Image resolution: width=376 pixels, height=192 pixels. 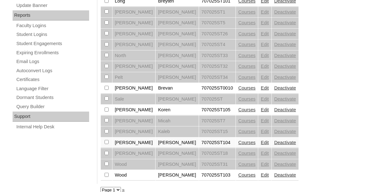 I want to click on td: 707025ST104, so click(x=217, y=143).